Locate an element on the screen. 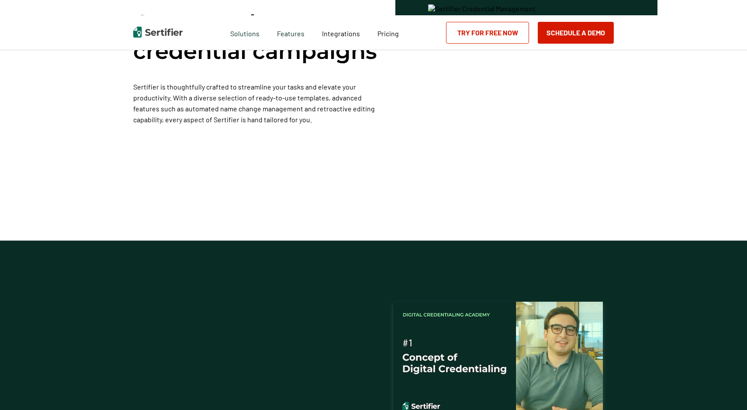 The image size is (747, 410). span: Integrations is located at coordinates (341, 33).